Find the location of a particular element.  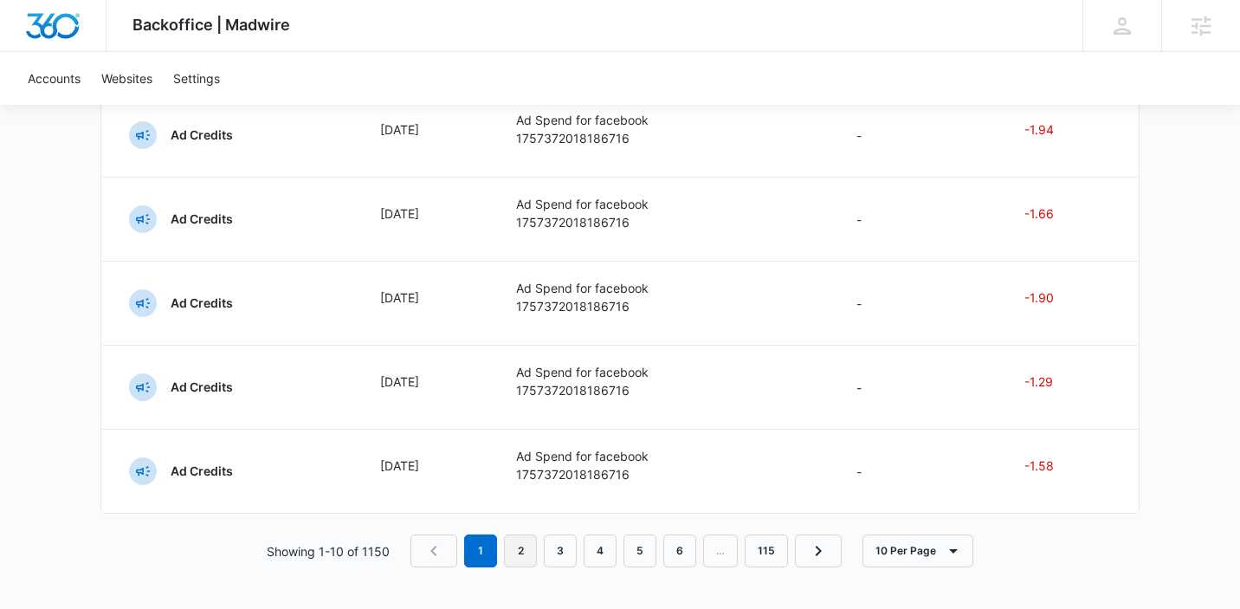

a: Settings is located at coordinates (197, 78).